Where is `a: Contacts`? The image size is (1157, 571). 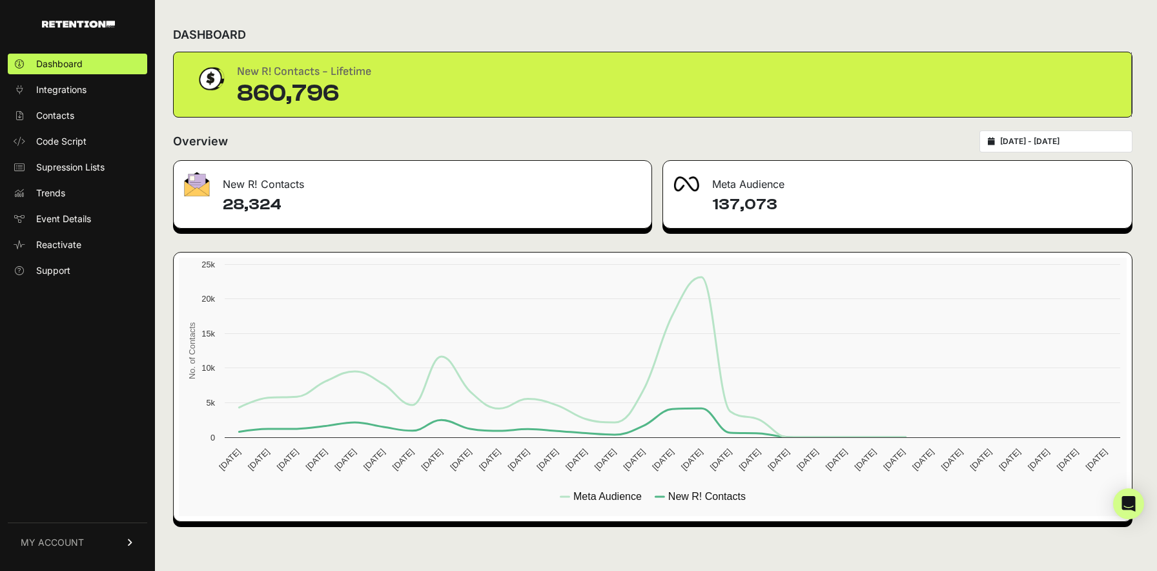 a: Contacts is located at coordinates (77, 116).